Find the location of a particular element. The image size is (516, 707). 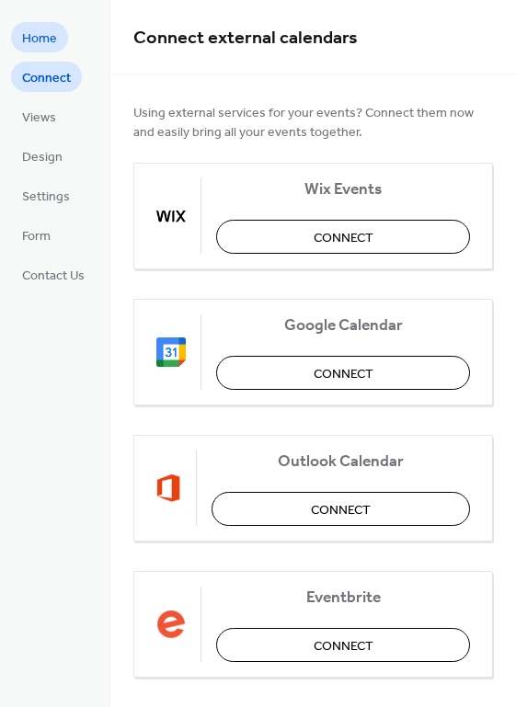

a: Form is located at coordinates (36, 234).